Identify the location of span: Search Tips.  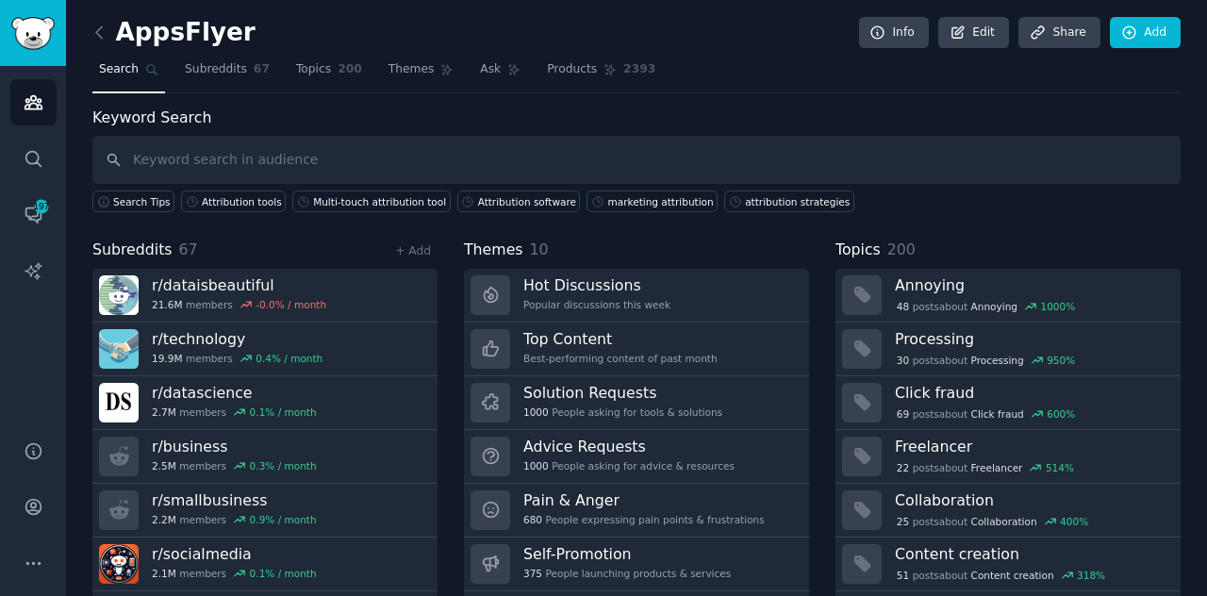
(141, 202).